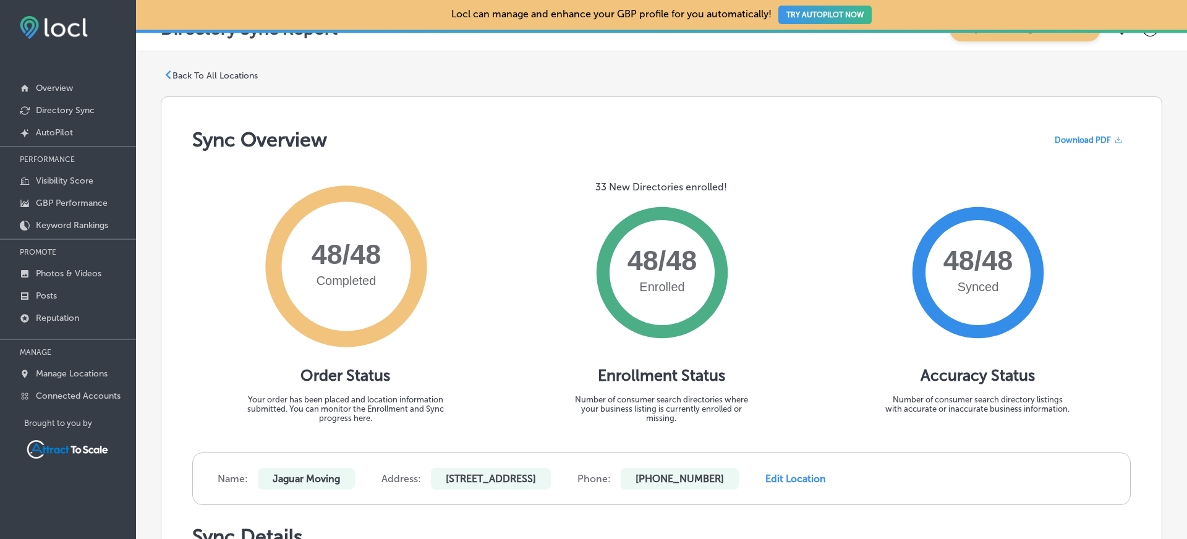  What do you see at coordinates (825, 15) in the screenshot?
I see `button: TRY AUTOPILOT NOW` at bounding box center [825, 15].